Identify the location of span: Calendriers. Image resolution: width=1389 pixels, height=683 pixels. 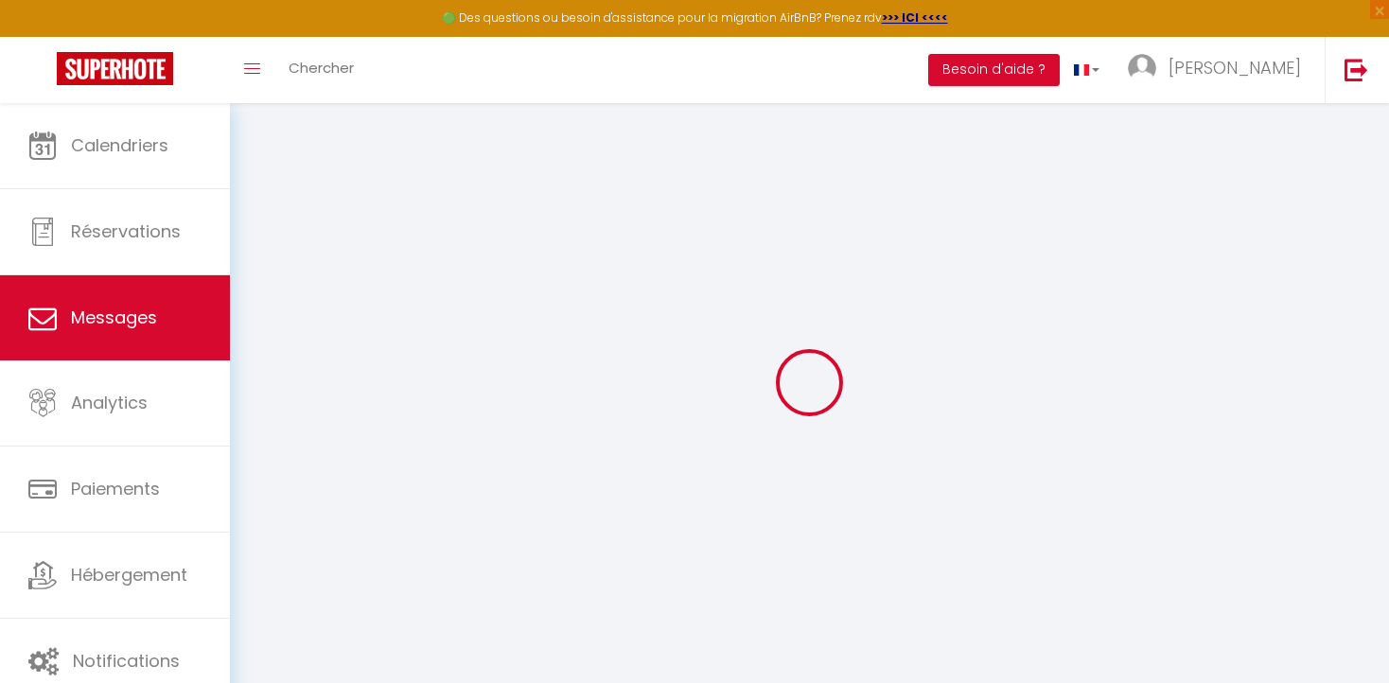
(119, 145).